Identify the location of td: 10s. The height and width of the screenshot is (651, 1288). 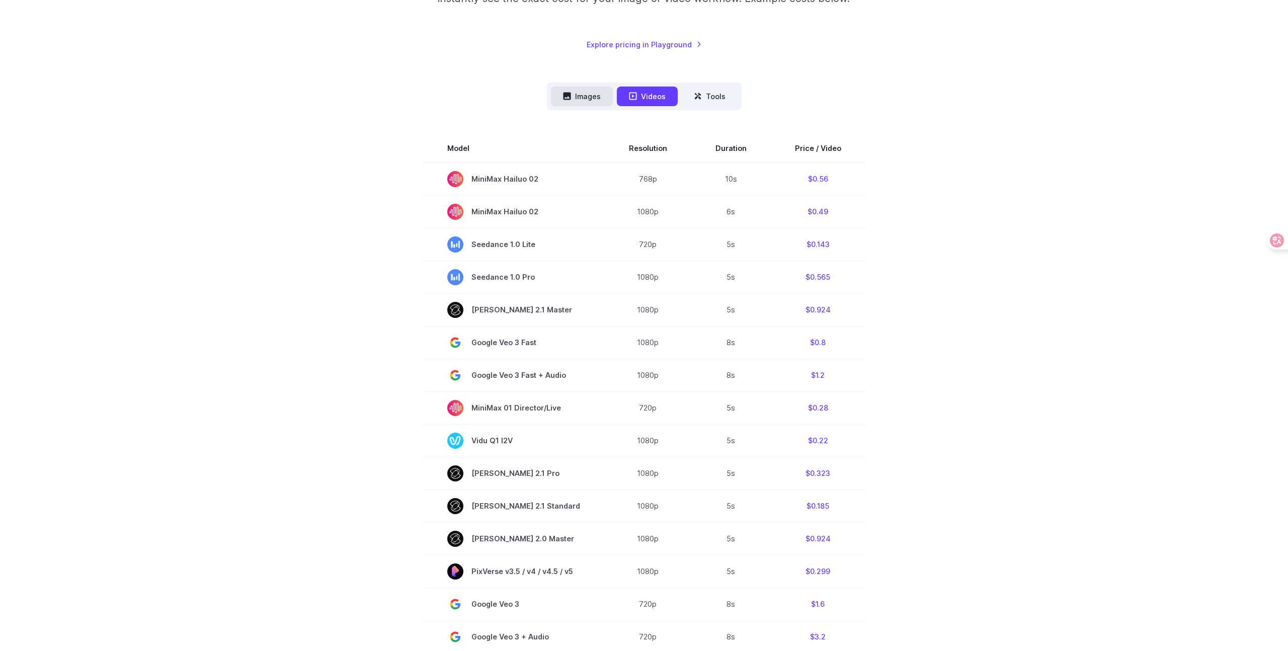
(731, 179).